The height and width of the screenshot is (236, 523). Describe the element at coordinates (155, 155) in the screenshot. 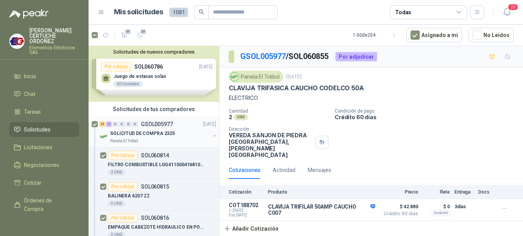

I see `p: SOL060814` at that location.